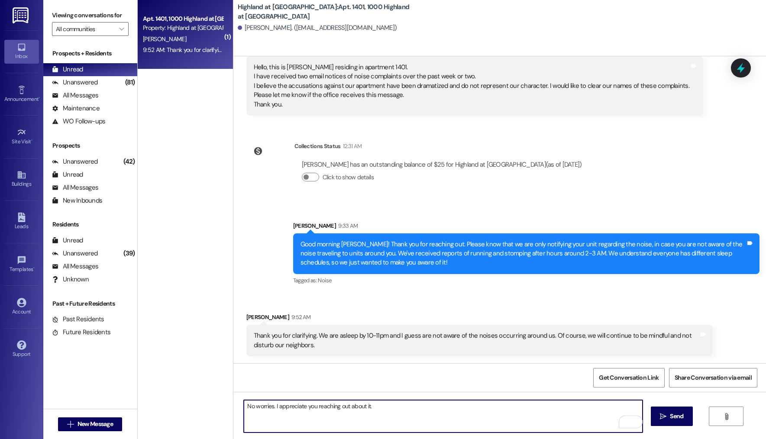 The width and height of the screenshot is (766, 439). What do you see at coordinates (77, 201) in the screenshot?
I see `div: New Inbounds` at bounding box center [77, 201].